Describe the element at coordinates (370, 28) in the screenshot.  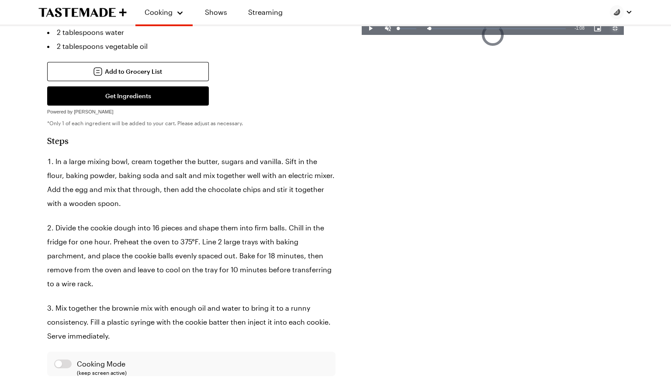
I see `button: Play` at that location.